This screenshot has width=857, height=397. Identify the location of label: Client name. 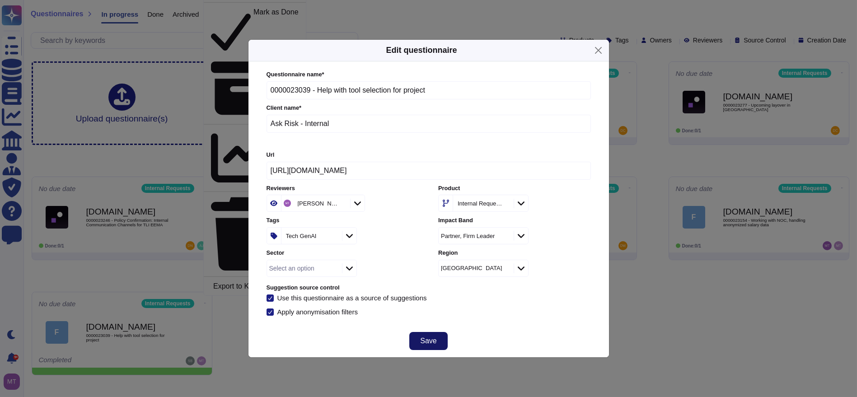
(429, 108).